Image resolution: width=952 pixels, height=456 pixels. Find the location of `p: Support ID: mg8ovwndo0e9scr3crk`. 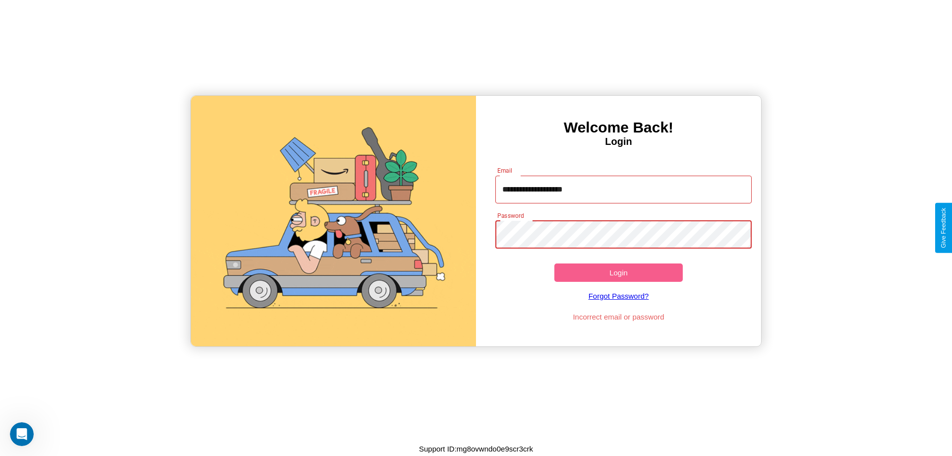

p: Support ID: mg8ovwndo0e9scr3crk is located at coordinates (476, 448).